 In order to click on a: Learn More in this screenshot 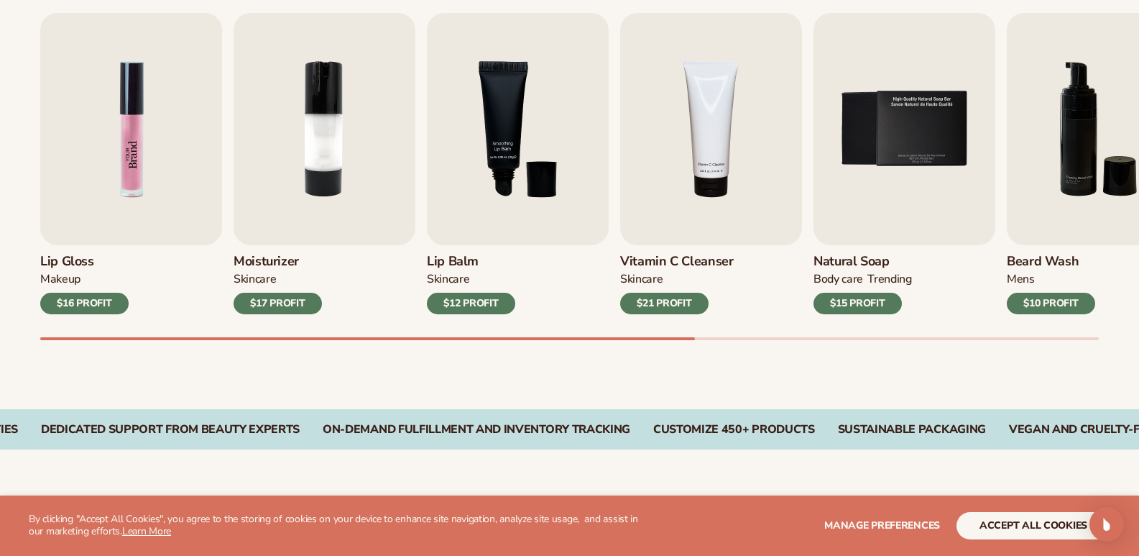, I will do `click(147, 531)`.